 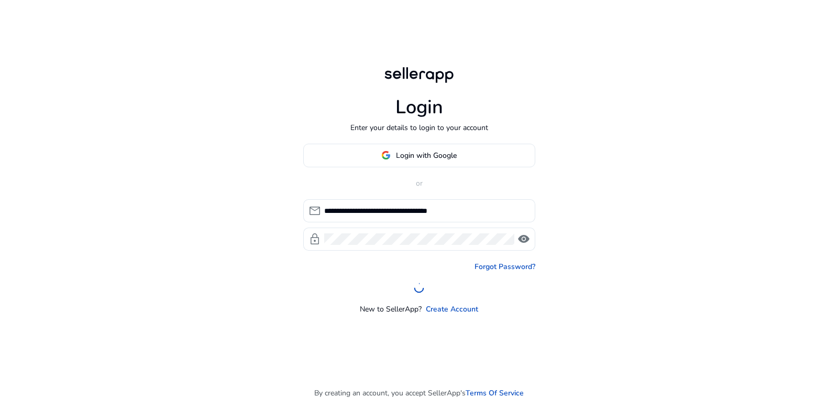 I want to click on span: mail, so click(x=315, y=211).